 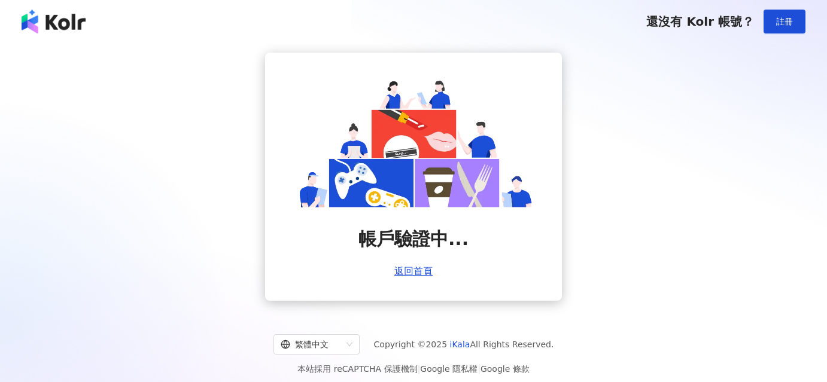 I want to click on span: 還沒有 Kolr 帳號？, so click(x=700, y=22).